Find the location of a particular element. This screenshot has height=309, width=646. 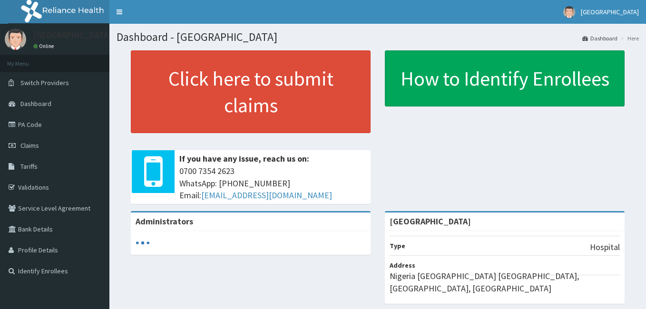

b: Administrators is located at coordinates (164, 221).